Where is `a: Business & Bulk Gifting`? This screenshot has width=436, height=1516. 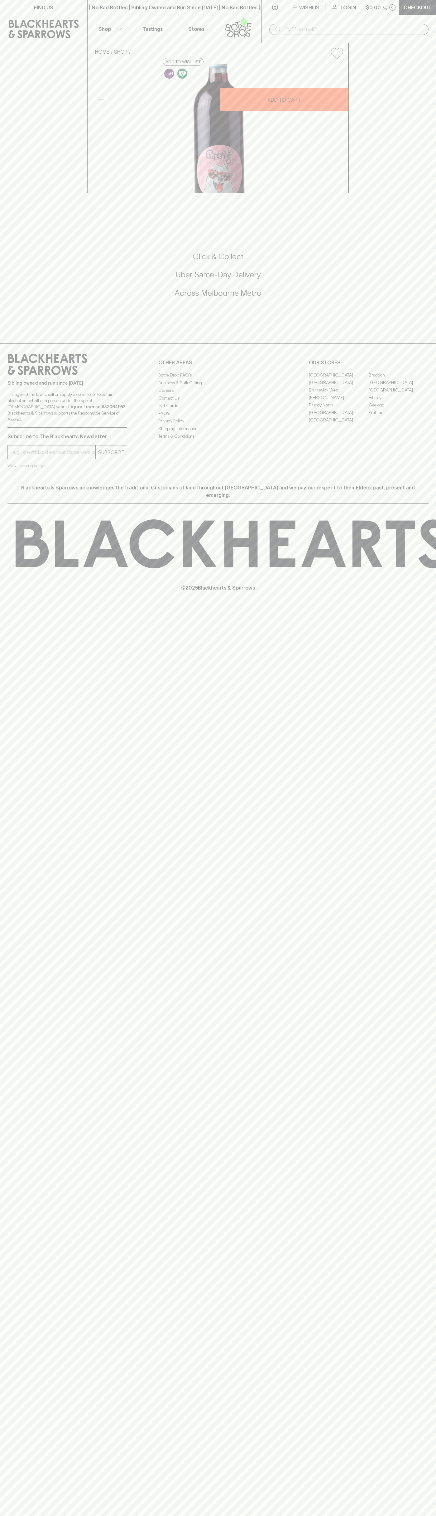
a: Business & Bulk Gifting is located at coordinates (218, 383).